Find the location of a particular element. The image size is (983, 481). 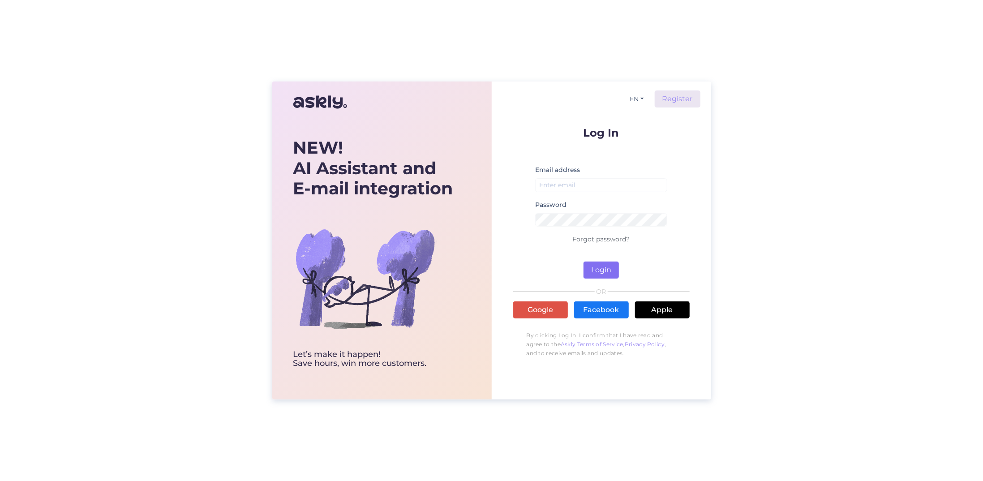

a: Apple is located at coordinates (662, 310).